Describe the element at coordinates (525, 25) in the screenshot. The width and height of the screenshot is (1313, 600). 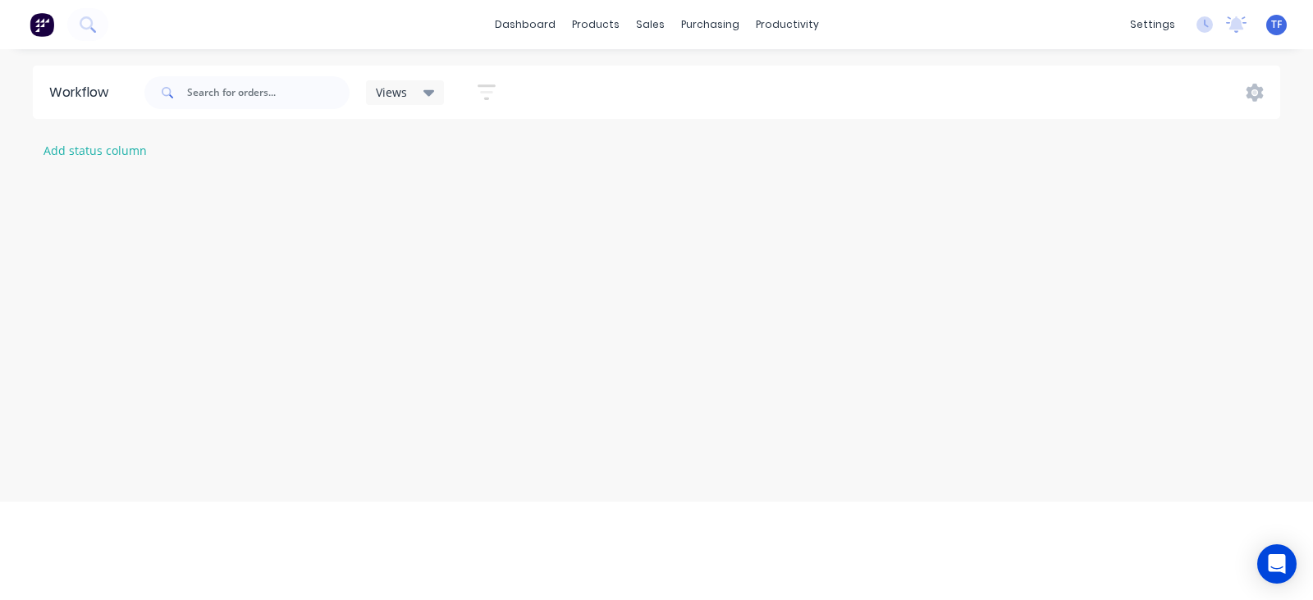
I see `a: dashboard` at that location.